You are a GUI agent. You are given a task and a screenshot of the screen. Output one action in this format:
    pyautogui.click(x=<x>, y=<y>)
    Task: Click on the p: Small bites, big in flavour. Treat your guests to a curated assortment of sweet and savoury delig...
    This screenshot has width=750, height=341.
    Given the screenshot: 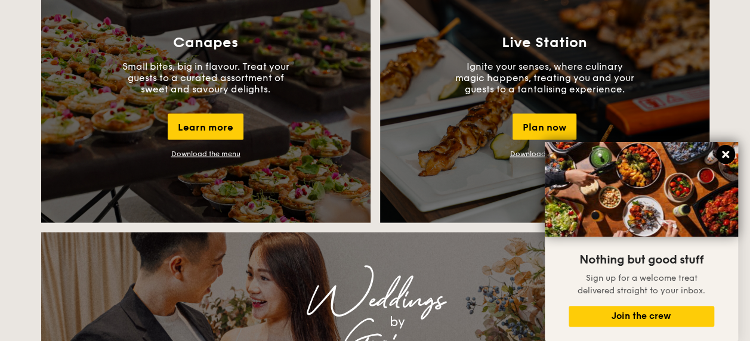 What is the action you would take?
    pyautogui.click(x=206, y=77)
    